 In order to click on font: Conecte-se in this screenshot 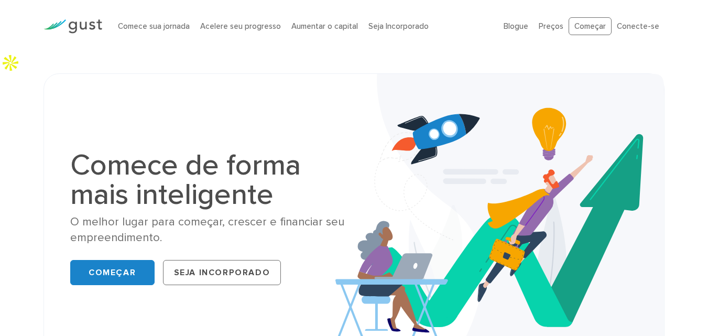, I will do `click(638, 26)`.